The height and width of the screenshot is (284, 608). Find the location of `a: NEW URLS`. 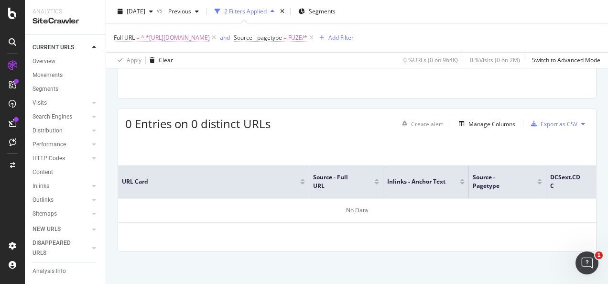

a: NEW URLS is located at coordinates (61, 229).